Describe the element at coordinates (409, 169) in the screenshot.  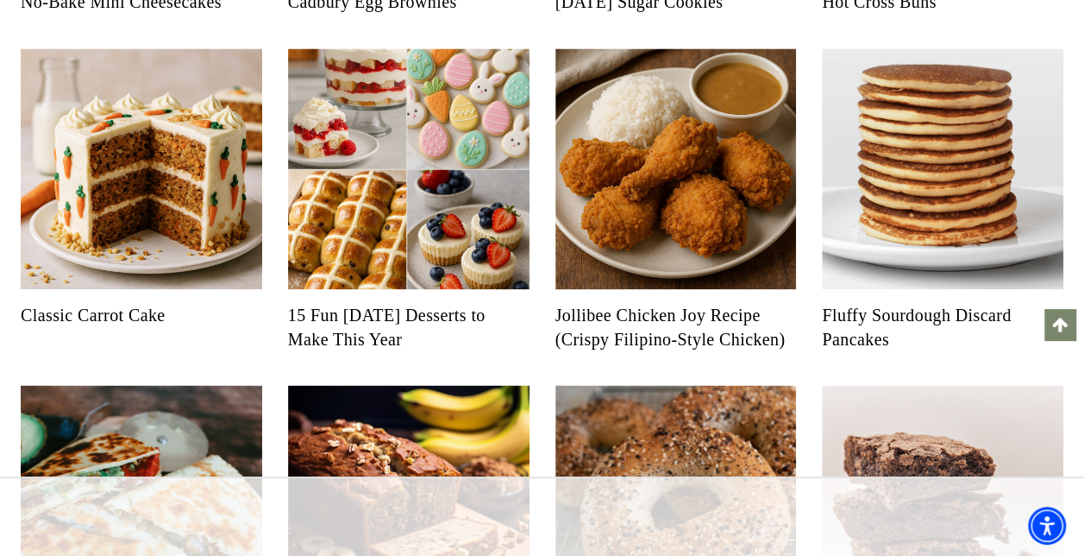
I see `a: Read More 15 Fun Easter Desserts to Make This Year` at that location.